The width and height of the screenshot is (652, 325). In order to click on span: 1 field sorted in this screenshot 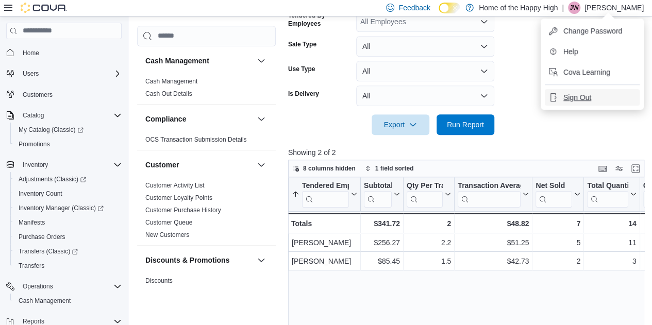, I will do `click(394, 168)`.